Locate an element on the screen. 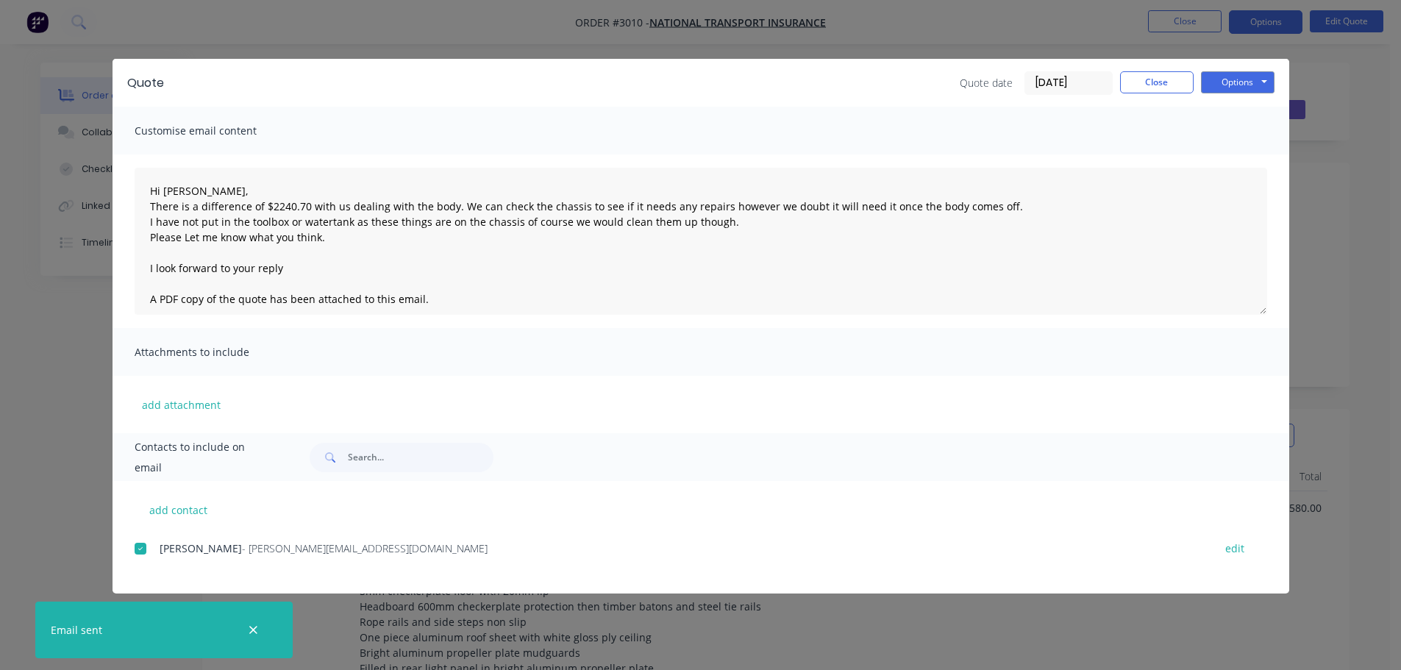 This screenshot has height=670, width=1401. button: add attachment is located at coordinates (181, 404).